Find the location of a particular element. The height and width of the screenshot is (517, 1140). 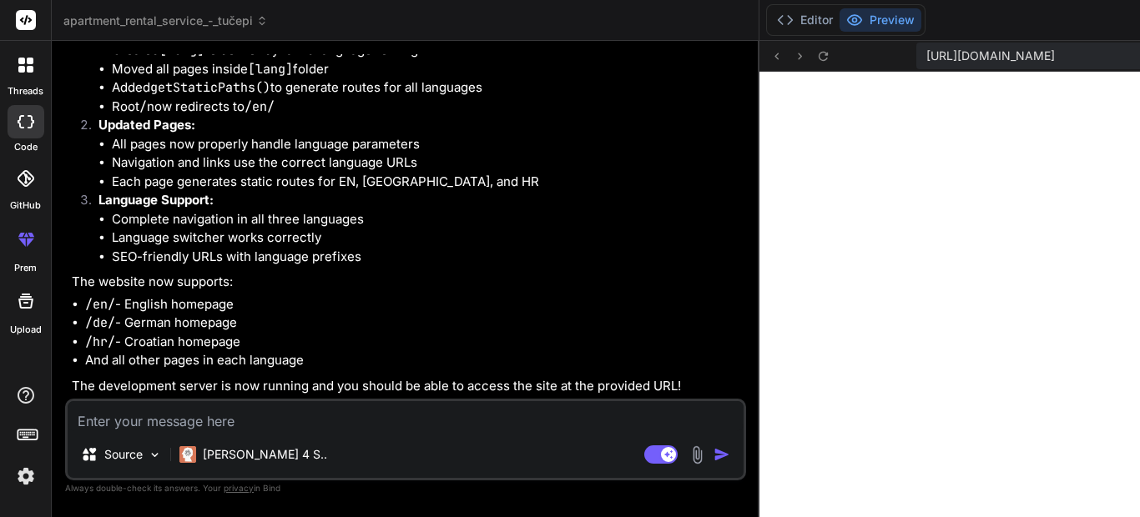

li: Root now redirects to is located at coordinates (427, 107).